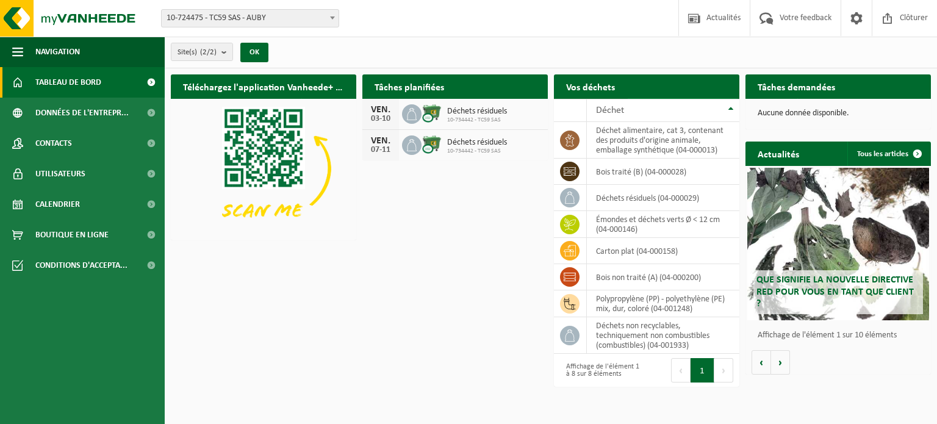 Image resolution: width=937 pixels, height=424 pixels. Describe the element at coordinates (888, 154) in the screenshot. I see `a: Tous les articles` at that location.